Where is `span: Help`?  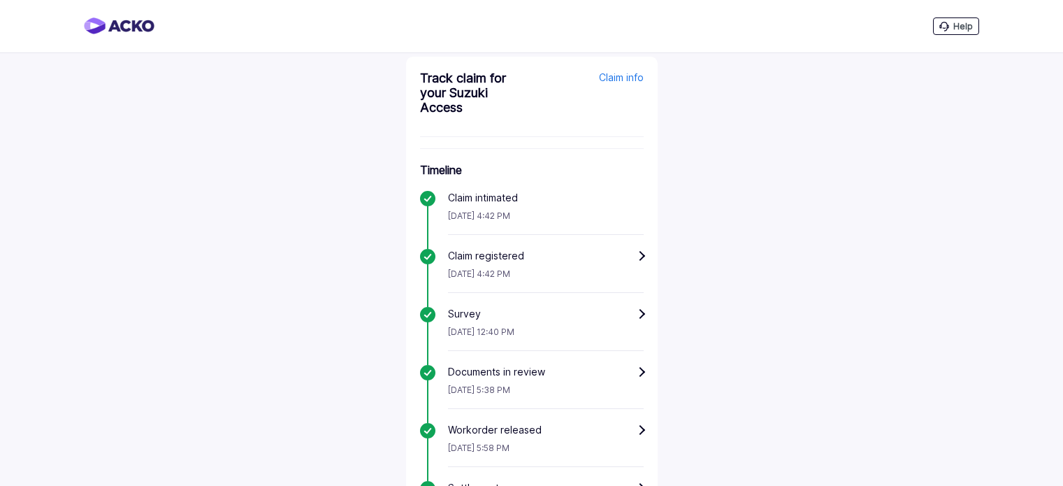 span: Help is located at coordinates (963, 26).